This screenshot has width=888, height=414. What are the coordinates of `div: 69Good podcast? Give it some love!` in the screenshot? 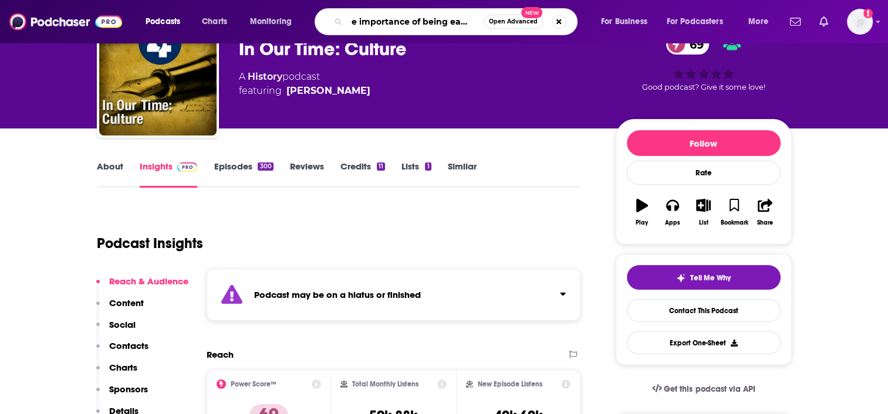 It's located at (704, 63).